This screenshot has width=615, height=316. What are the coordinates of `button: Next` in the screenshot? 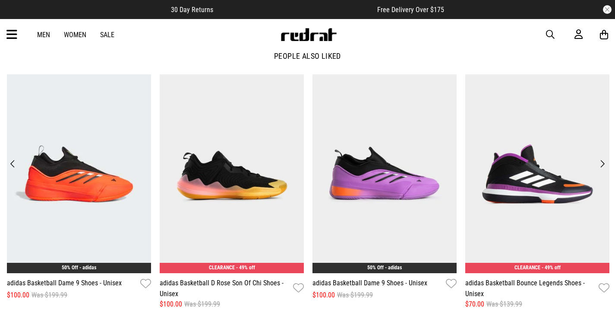 It's located at (602, 164).